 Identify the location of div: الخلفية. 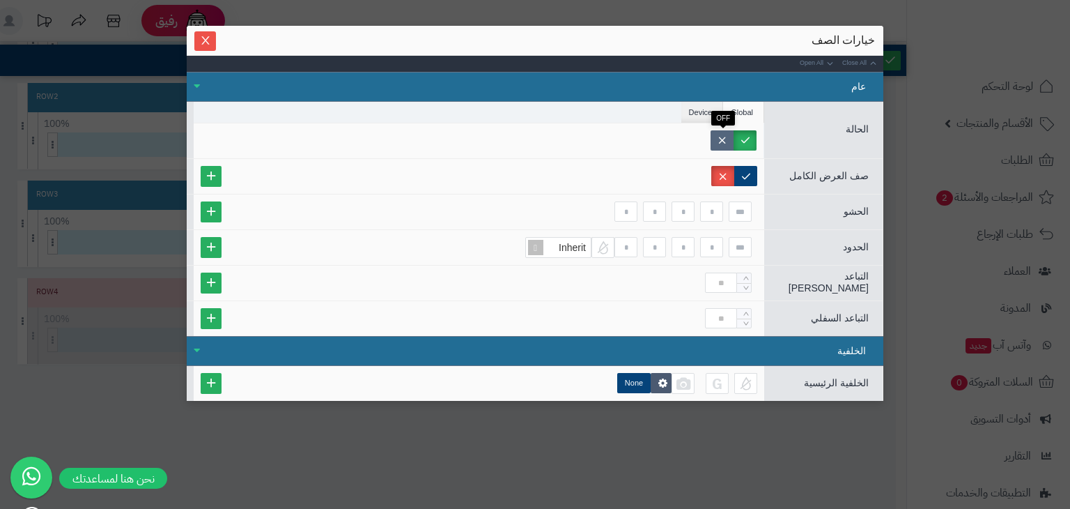
(535, 350).